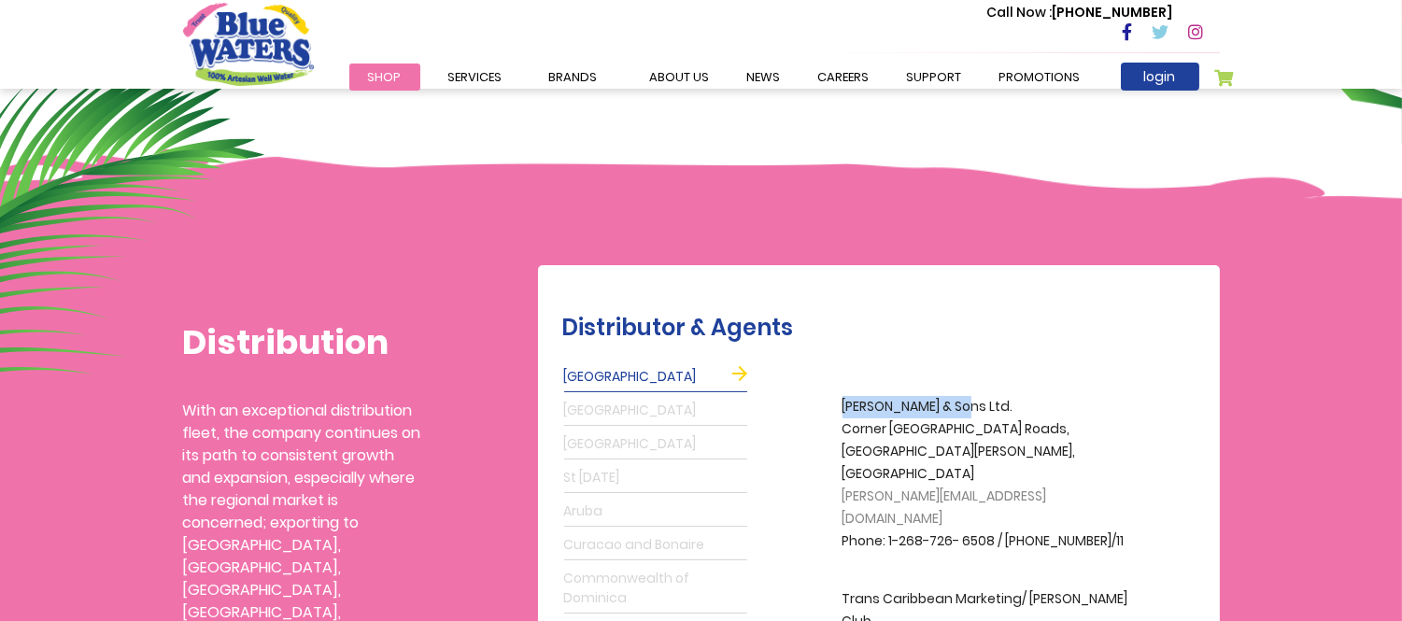  Describe the element at coordinates (656, 545) in the screenshot. I see `a: Curacao and Bonaire` at that location.